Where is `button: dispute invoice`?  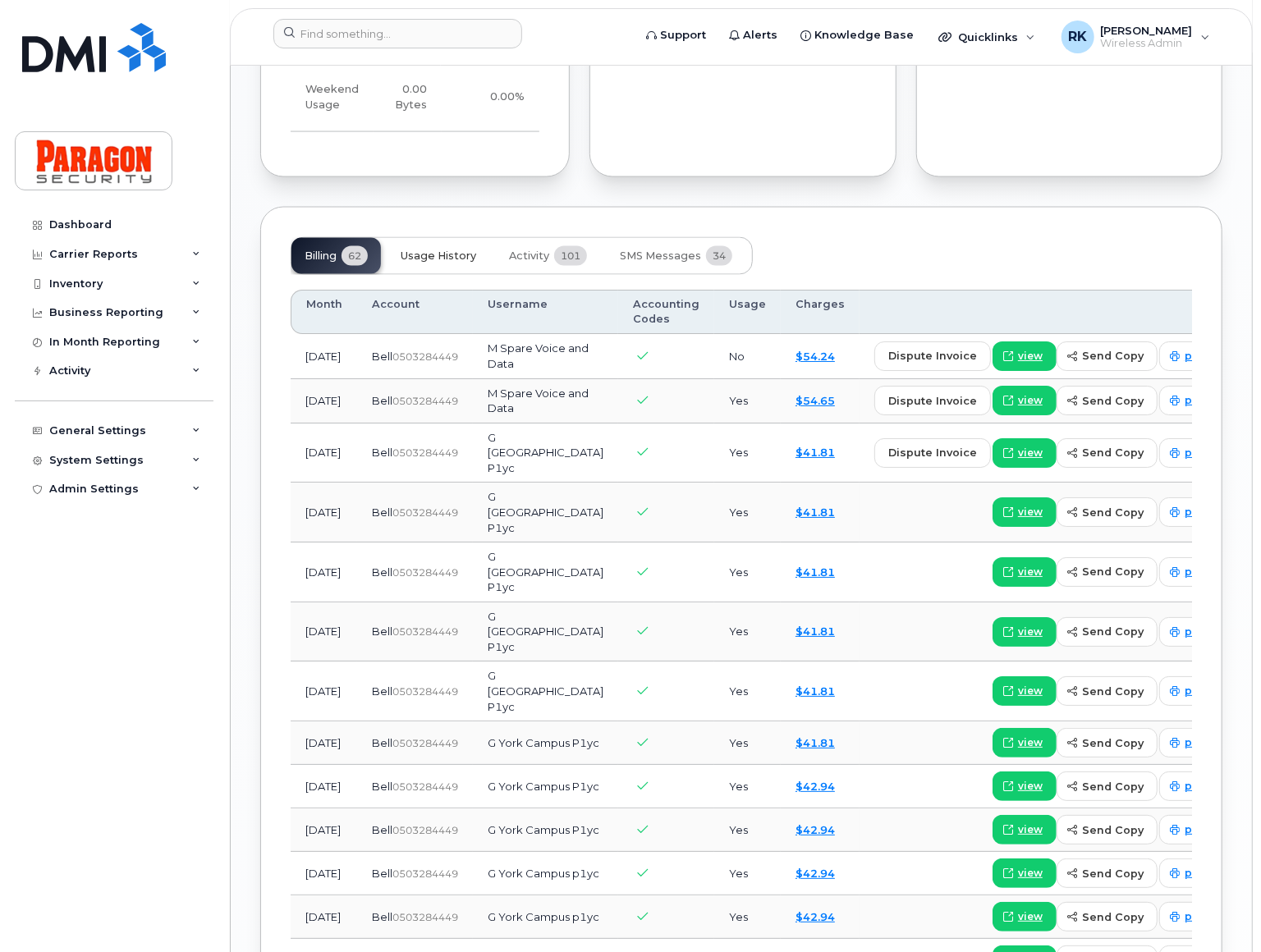 button: dispute invoice is located at coordinates (932, 400).